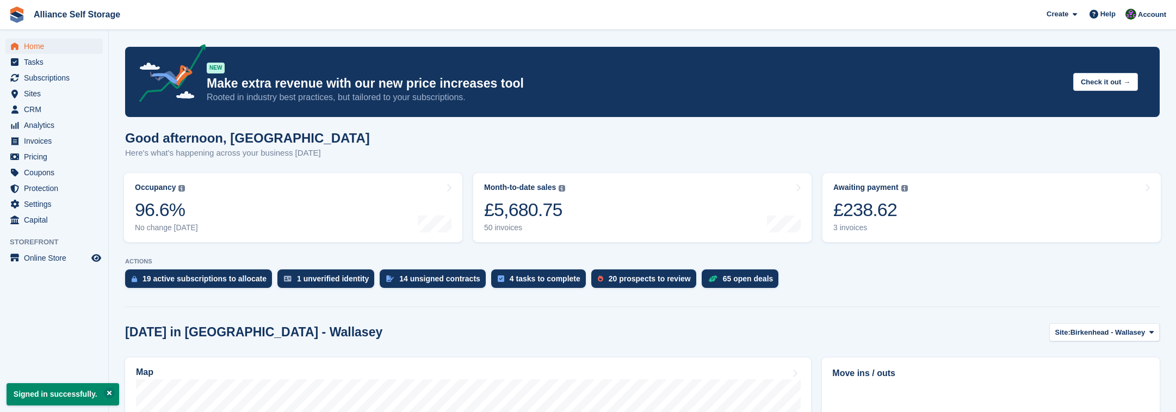 The image size is (1176, 412). I want to click on span: Create, so click(1057, 14).